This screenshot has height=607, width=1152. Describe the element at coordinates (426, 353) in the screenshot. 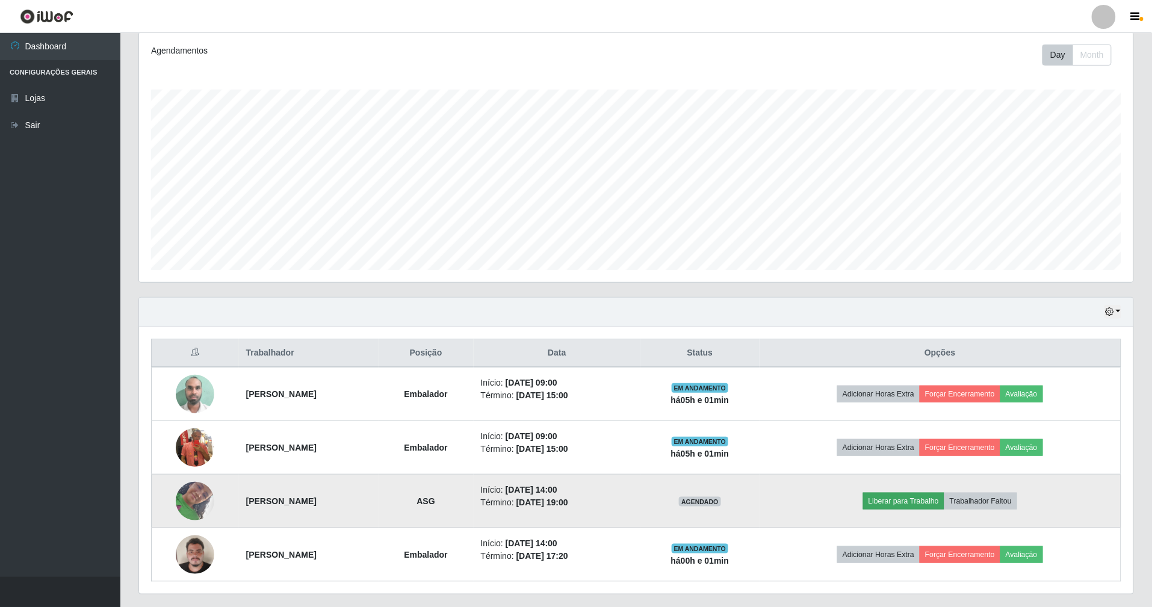

I see `th: Posição` at that location.